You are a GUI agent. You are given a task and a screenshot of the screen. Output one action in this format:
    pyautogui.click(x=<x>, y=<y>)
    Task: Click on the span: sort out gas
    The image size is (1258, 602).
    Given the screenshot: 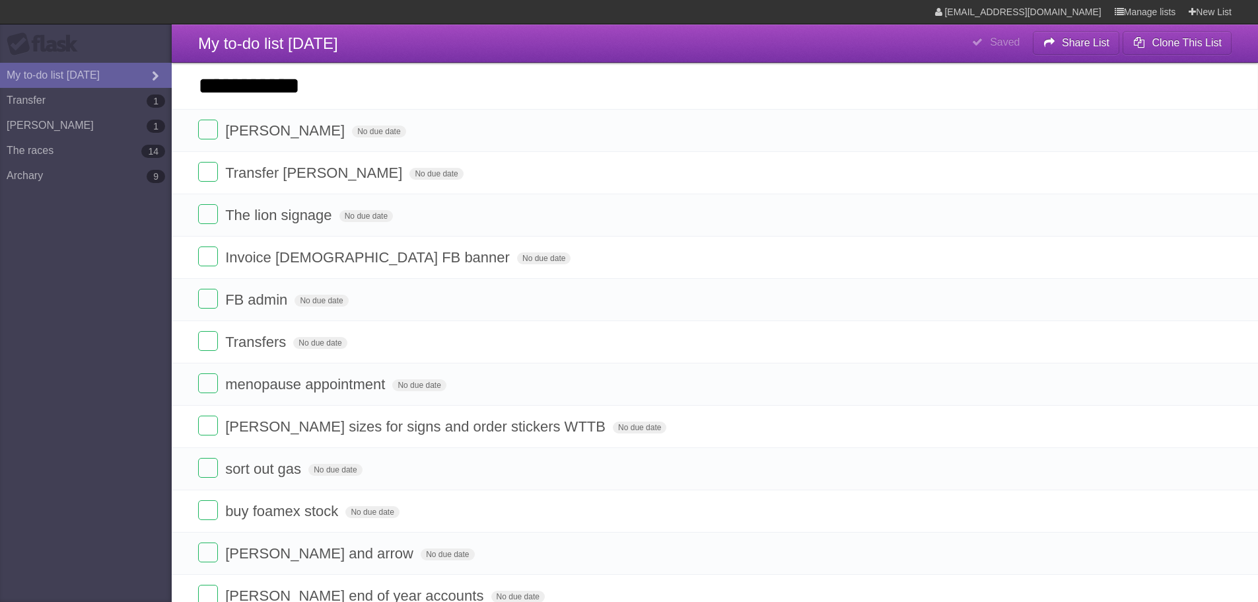 What is the action you would take?
    pyautogui.click(x=265, y=468)
    